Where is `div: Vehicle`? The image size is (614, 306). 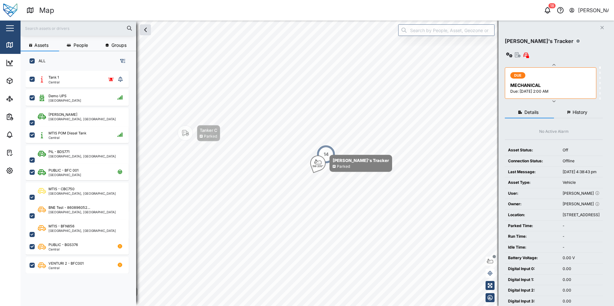 div: Vehicle is located at coordinates (581, 183).